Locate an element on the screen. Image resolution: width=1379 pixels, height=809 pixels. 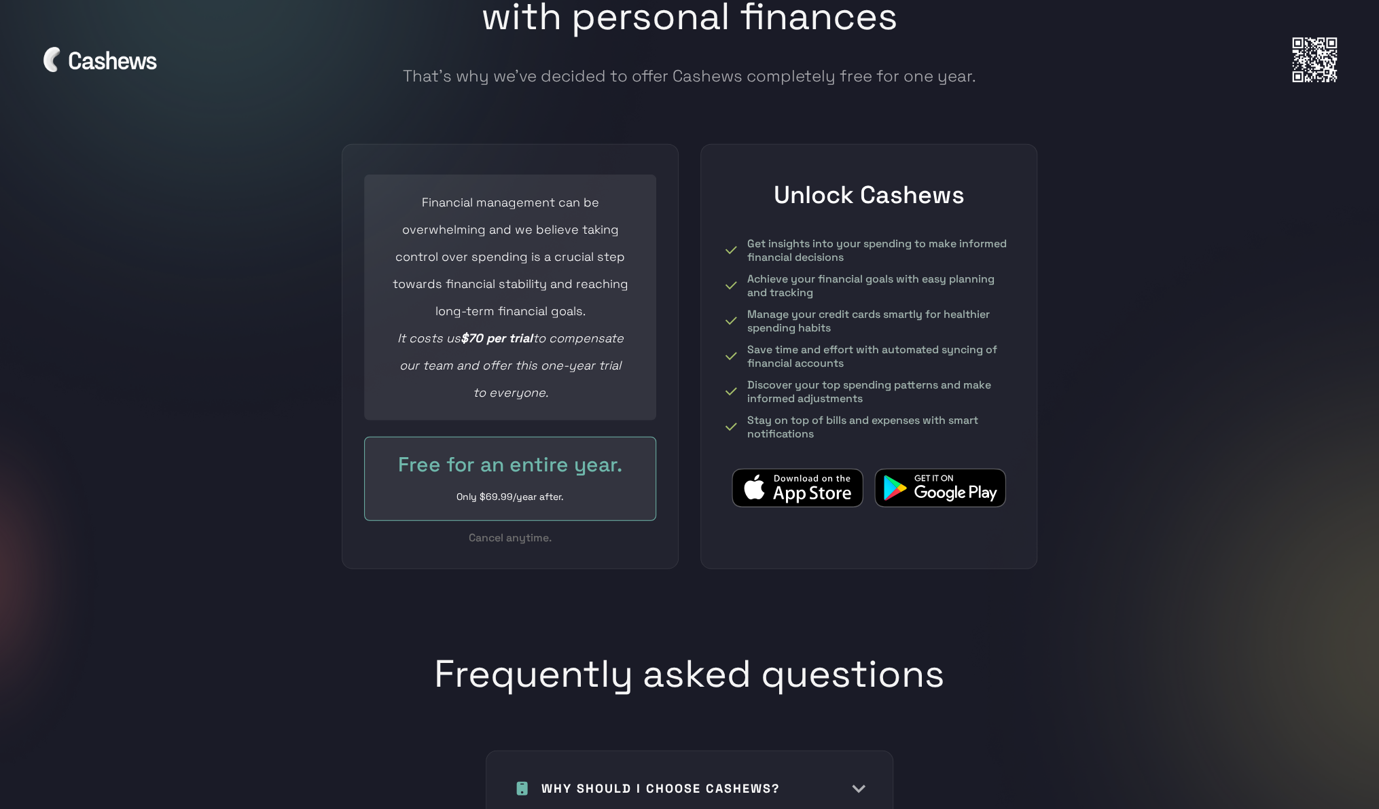
div: Free for an entire year. is located at coordinates (510, 465).